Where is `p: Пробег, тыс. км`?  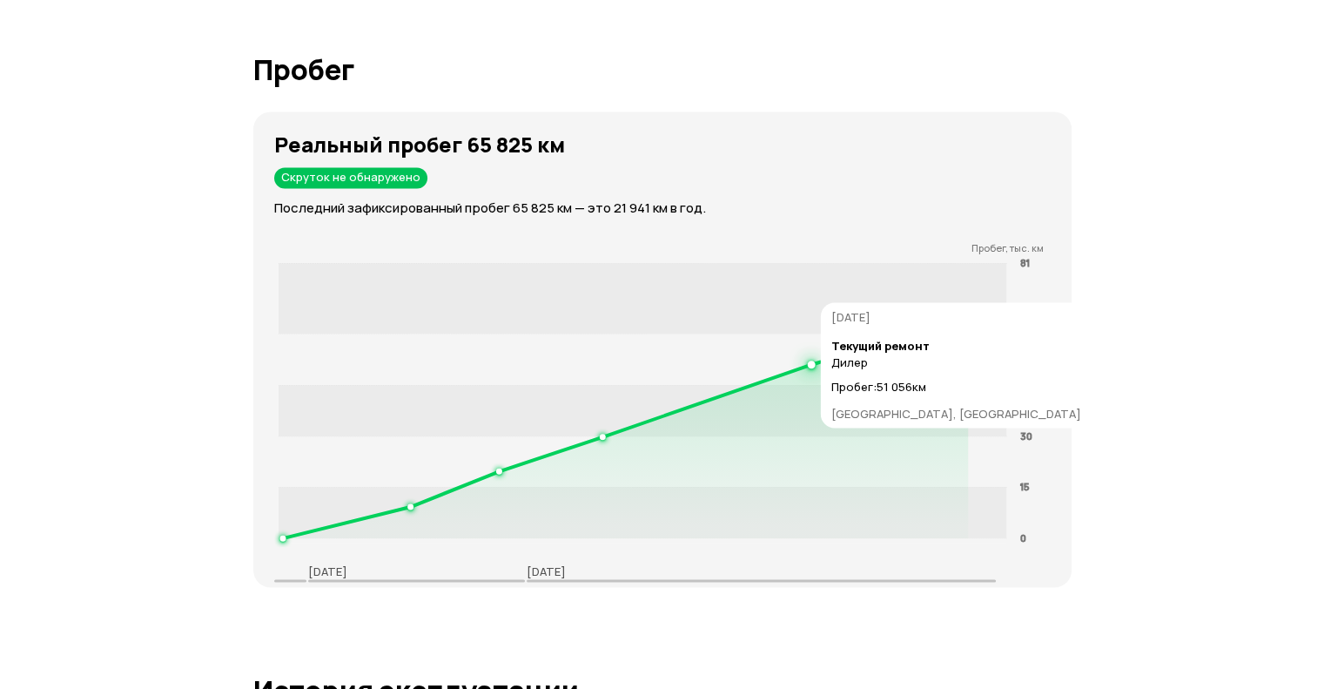
p: Пробег, тыс. км is located at coordinates (659, 248).